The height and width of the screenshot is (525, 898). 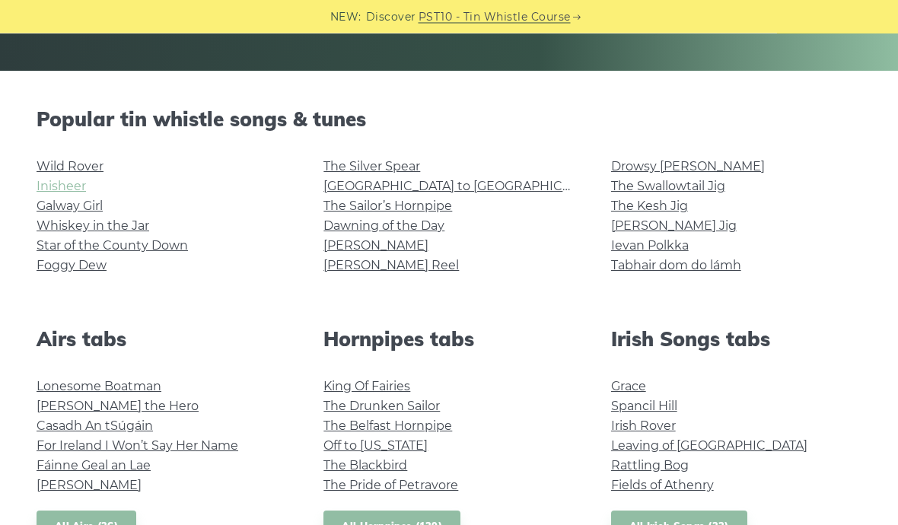 What do you see at coordinates (381, 406) in the screenshot?
I see `a: The Drunken Sailor` at bounding box center [381, 406].